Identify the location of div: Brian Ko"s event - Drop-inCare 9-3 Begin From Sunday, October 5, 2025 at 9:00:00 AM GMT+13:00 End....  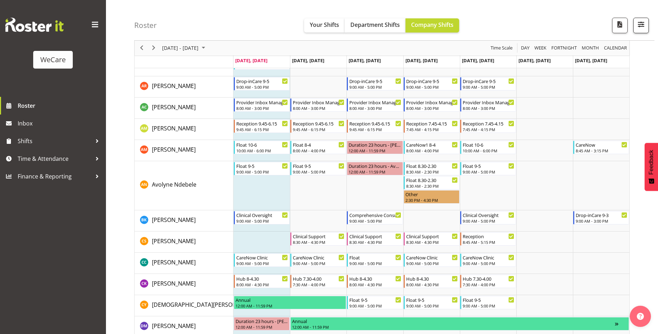
(601, 217).